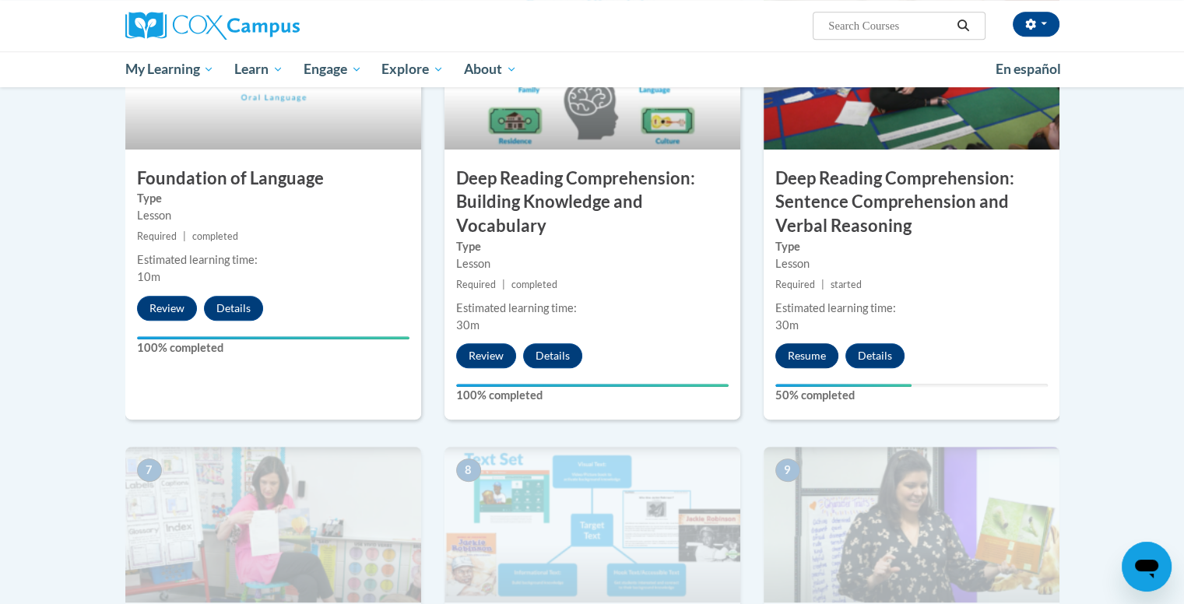 This screenshot has width=1184, height=604. What do you see at coordinates (149, 470) in the screenshot?
I see `span: 7` at bounding box center [149, 470].